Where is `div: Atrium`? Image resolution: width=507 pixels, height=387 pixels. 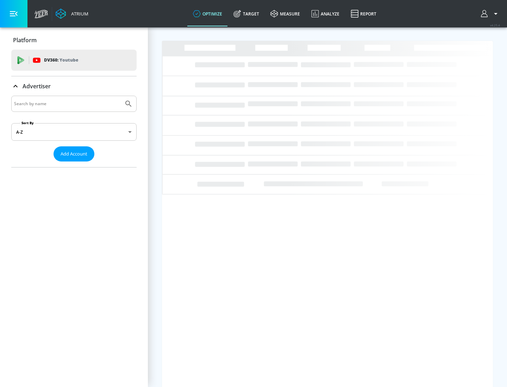 div: Atrium is located at coordinates (78, 14).